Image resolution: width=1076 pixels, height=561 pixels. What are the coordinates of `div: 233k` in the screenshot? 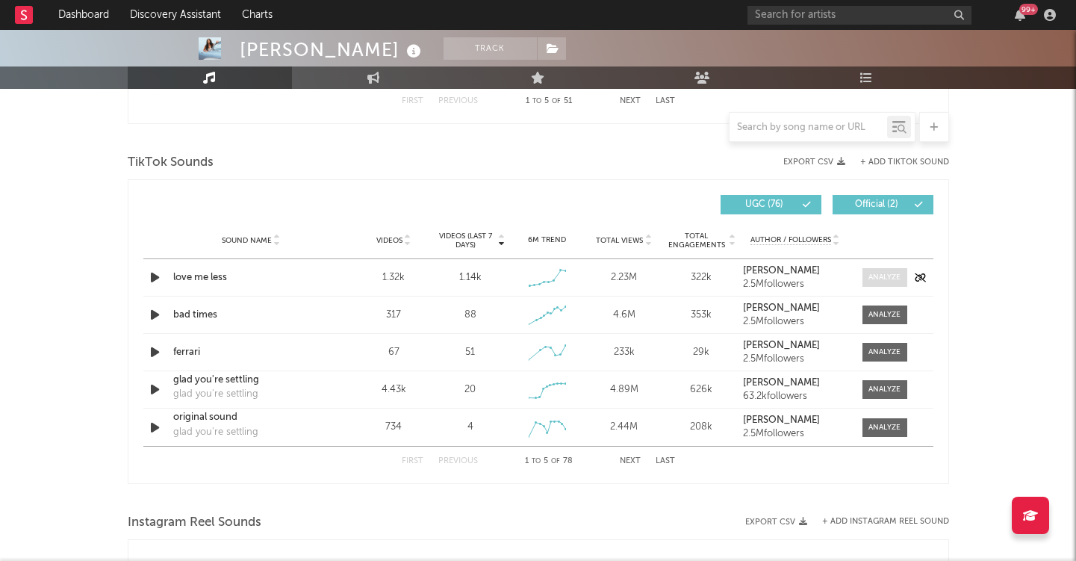 It's located at (623, 352).